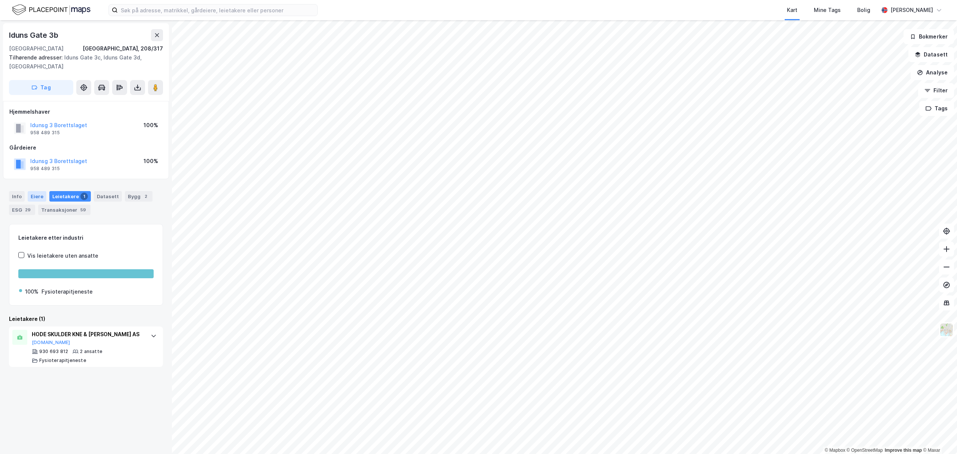  I want to click on img: logo.f888ab2527a4732fd821a326f86c7f29.svg, so click(51, 10).